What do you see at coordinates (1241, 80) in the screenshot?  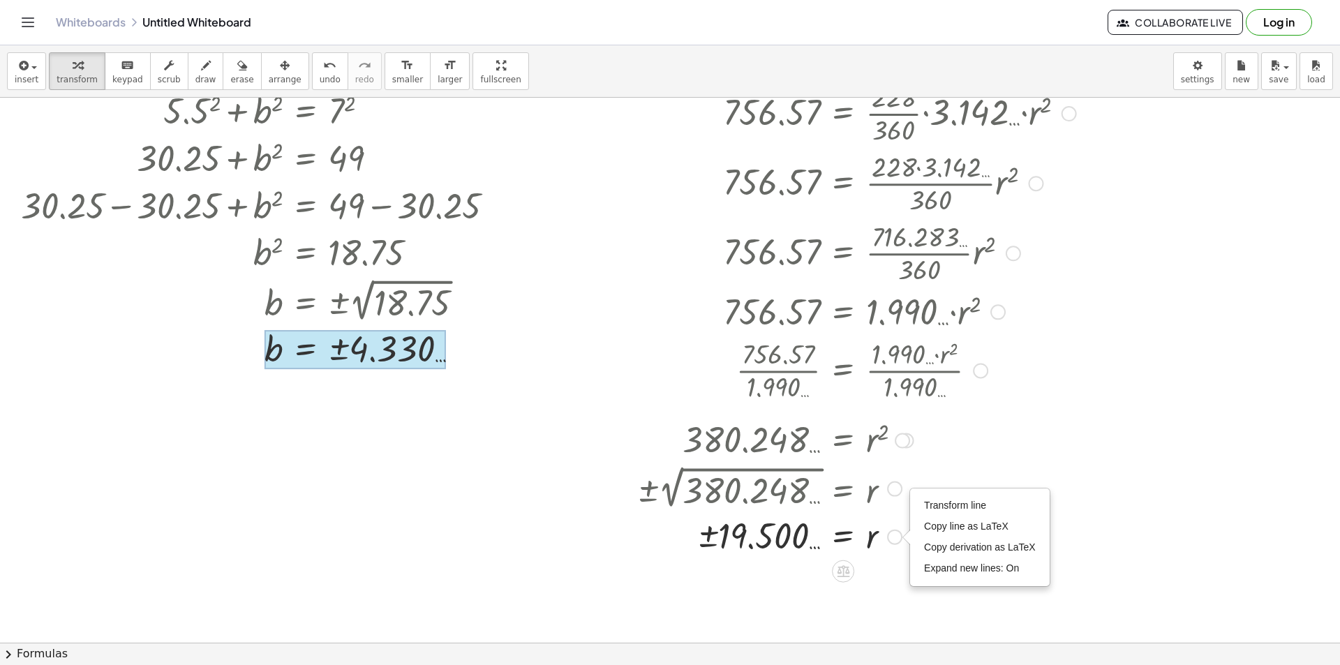 I see `span: new` at bounding box center [1241, 80].